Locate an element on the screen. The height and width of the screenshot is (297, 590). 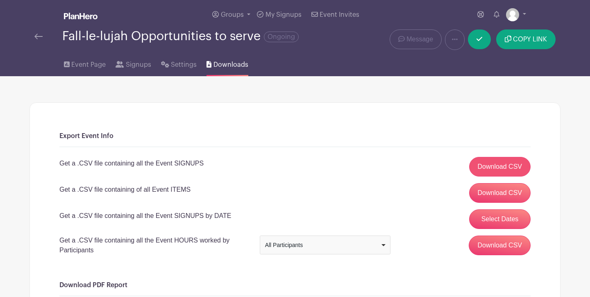
p: Get a .CSV file containing all the Event SIGNUPS is located at coordinates (132, 164).